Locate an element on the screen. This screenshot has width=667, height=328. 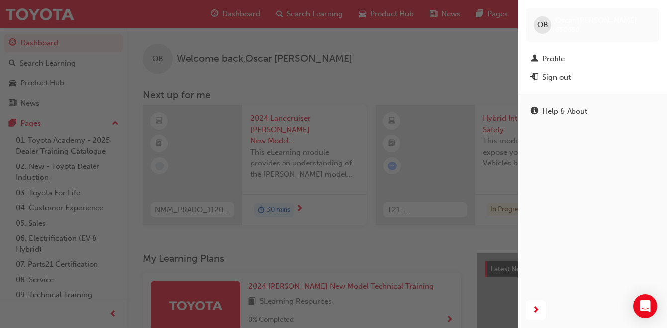
span: 650650 is located at coordinates (567, 29).